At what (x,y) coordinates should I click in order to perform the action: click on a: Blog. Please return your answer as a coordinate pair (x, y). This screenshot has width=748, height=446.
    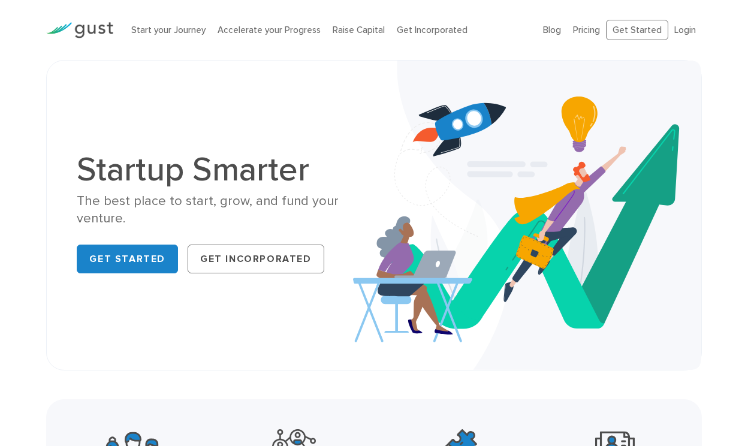
    Looking at the image, I should click on (552, 30).